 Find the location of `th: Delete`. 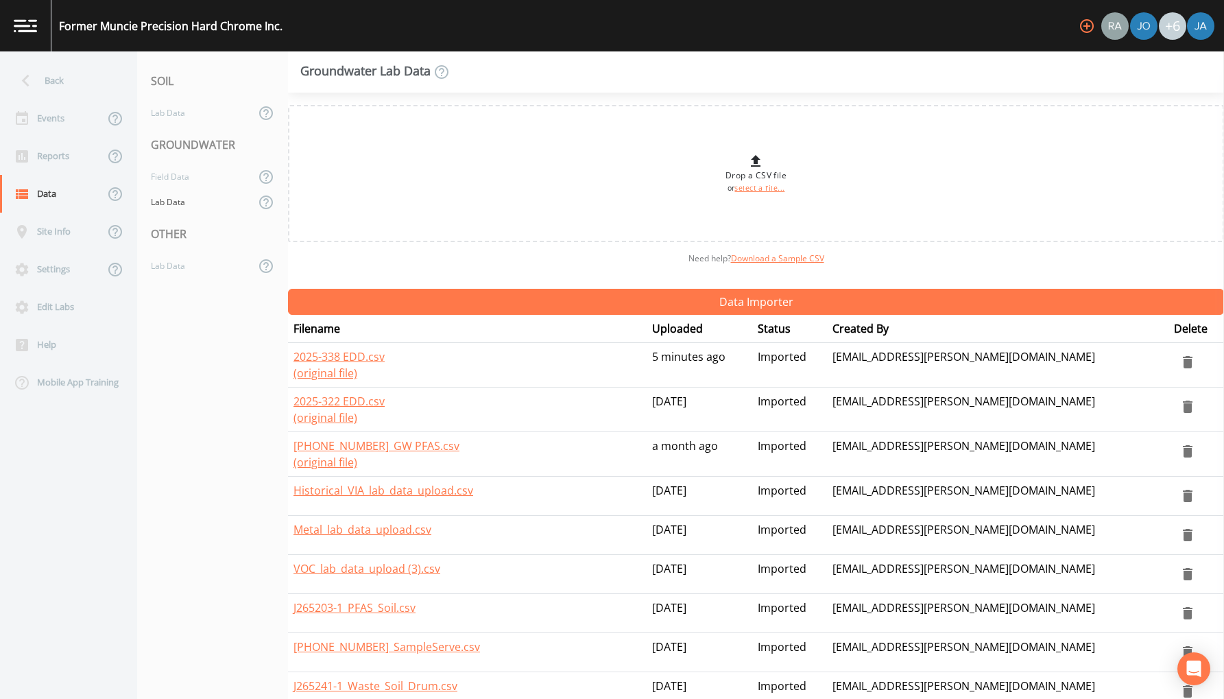

th: Delete is located at coordinates (1196, 329).